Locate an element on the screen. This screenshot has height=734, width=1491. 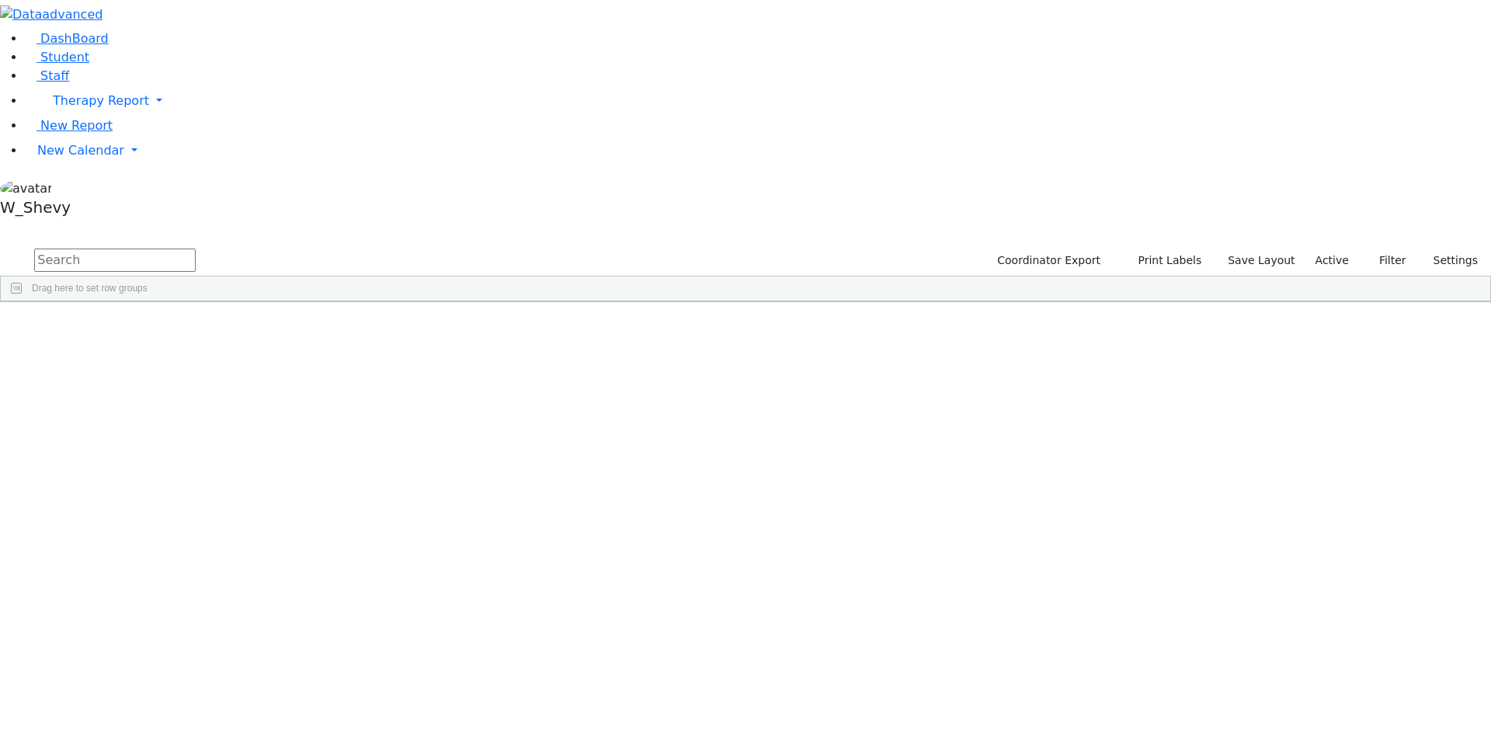
span: Drag here to set row groups is located at coordinates (89, 288).